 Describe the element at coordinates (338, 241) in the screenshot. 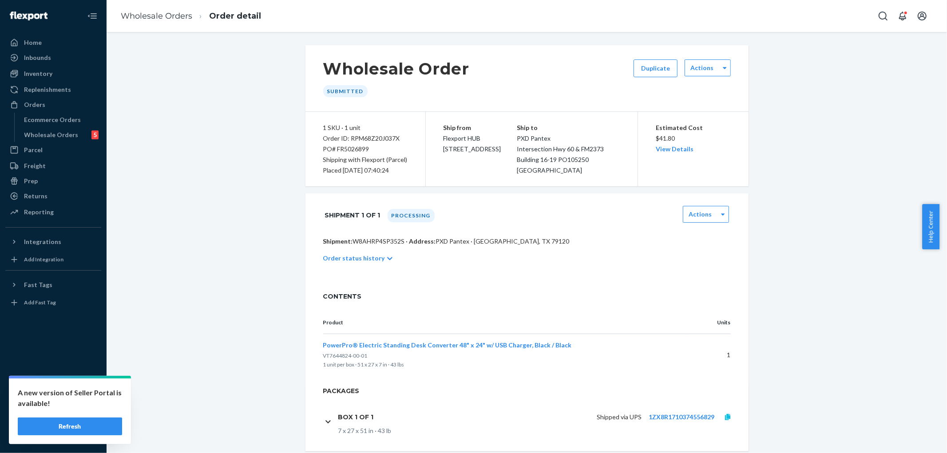

I see `span: Shipment:` at that location.